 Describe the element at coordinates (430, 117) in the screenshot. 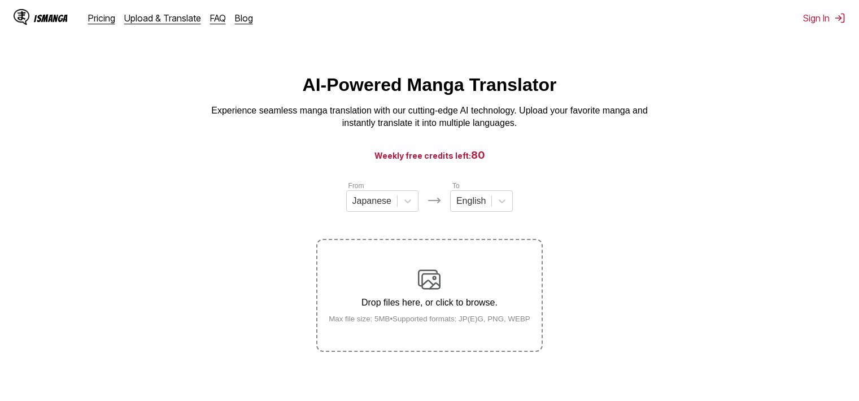

I see `p: Experience seamless manga translation with our cutting-edge AI technology. Upload your favorite m...` at that location.